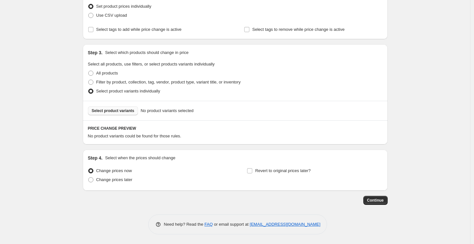 Image resolution: width=474 pixels, height=244 pixels. I want to click on h6: PRICE CHANGE PREVIEW, so click(235, 128).